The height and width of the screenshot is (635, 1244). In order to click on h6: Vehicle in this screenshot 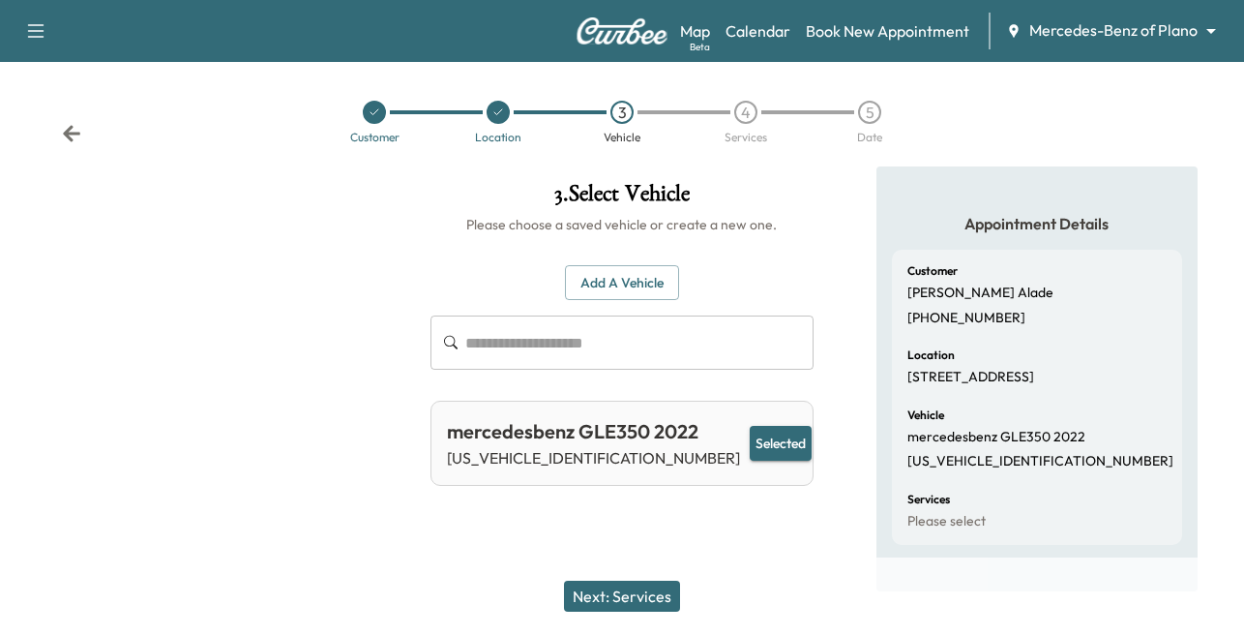, I will do `click(926, 415)`.